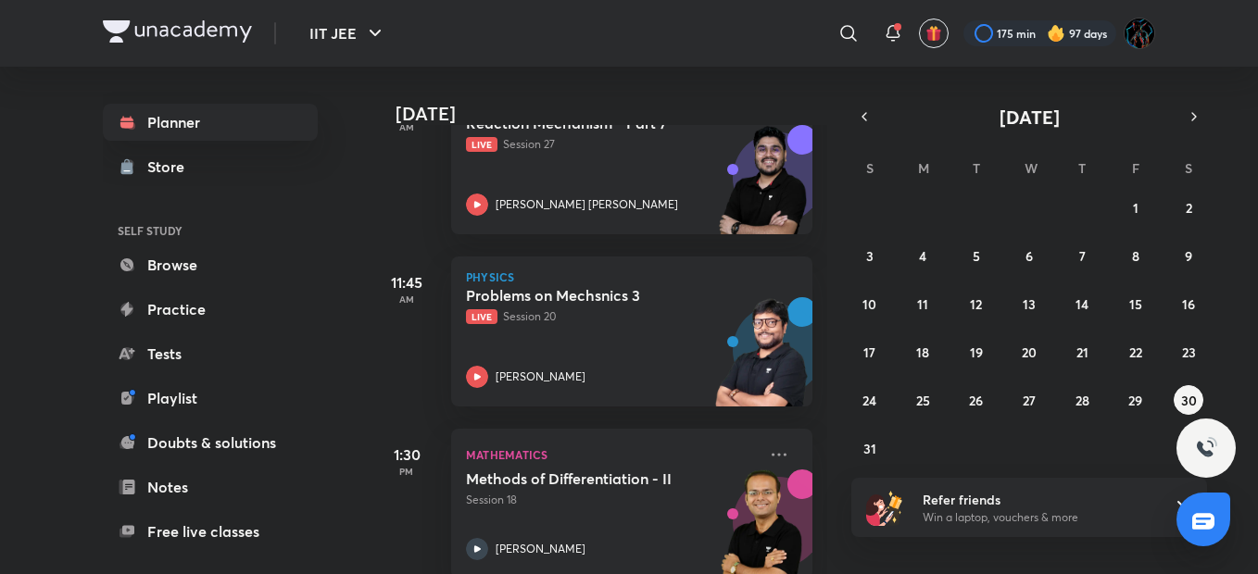 The width and height of the screenshot is (1258, 574). I want to click on a: Store, so click(210, 167).